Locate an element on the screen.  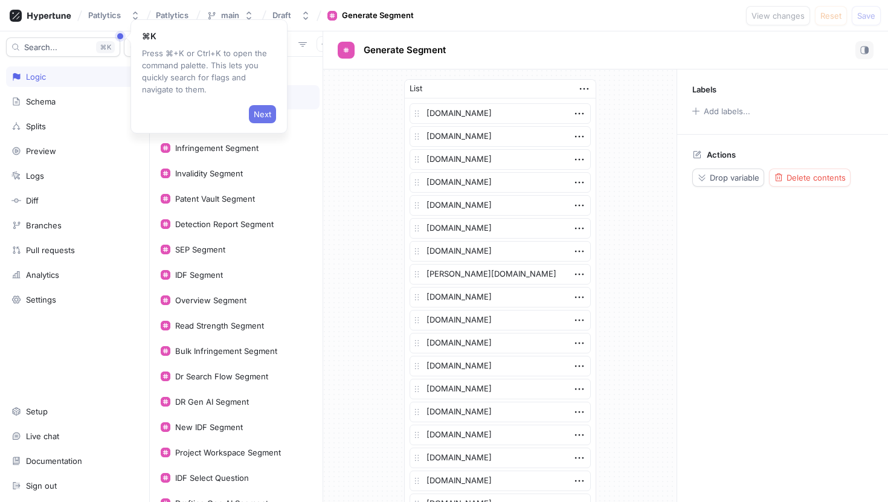
div: Detection Report Segment is located at coordinates (224, 224).